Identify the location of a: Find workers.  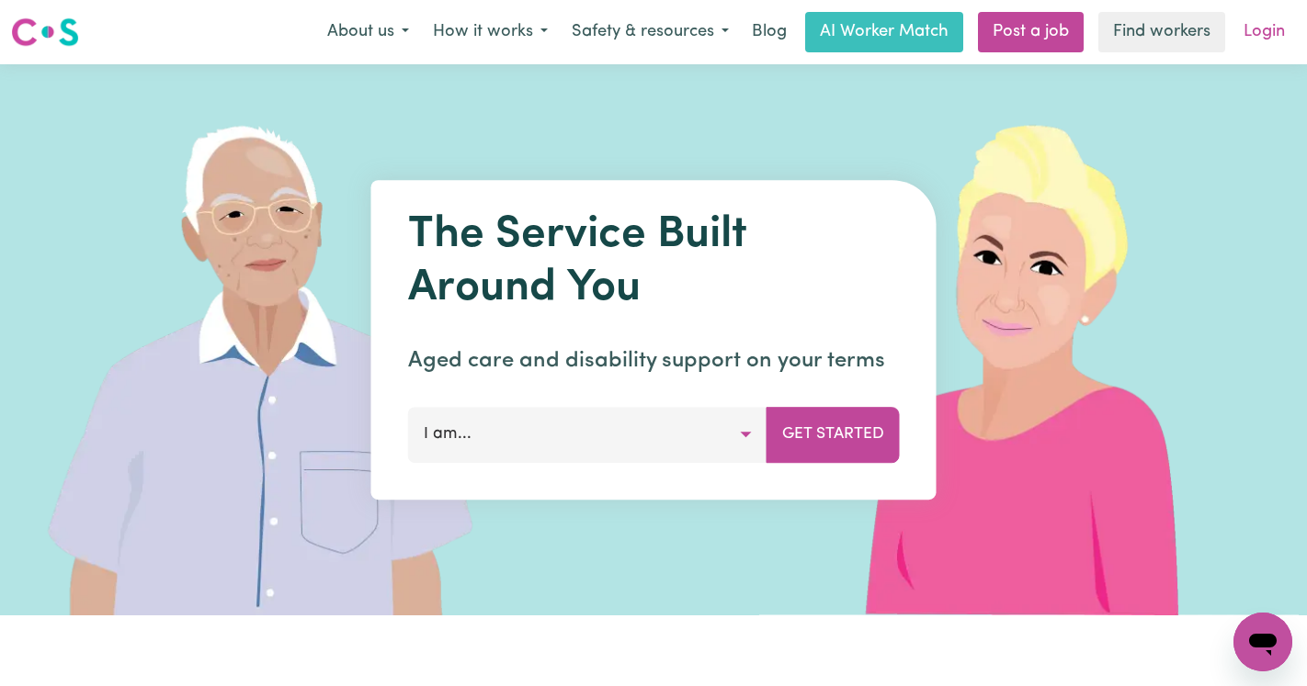
(1162, 32).